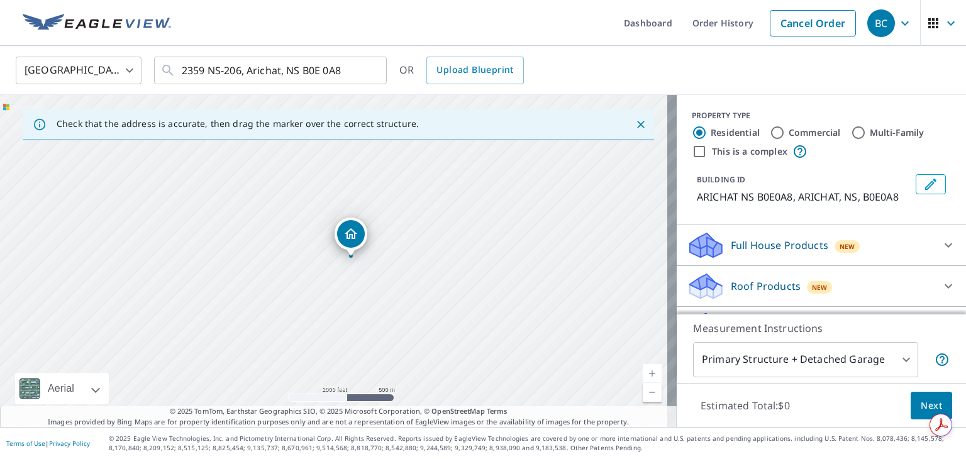 The image size is (966, 459). Describe the element at coordinates (462, 70) in the screenshot. I see `div: OR` at that location.